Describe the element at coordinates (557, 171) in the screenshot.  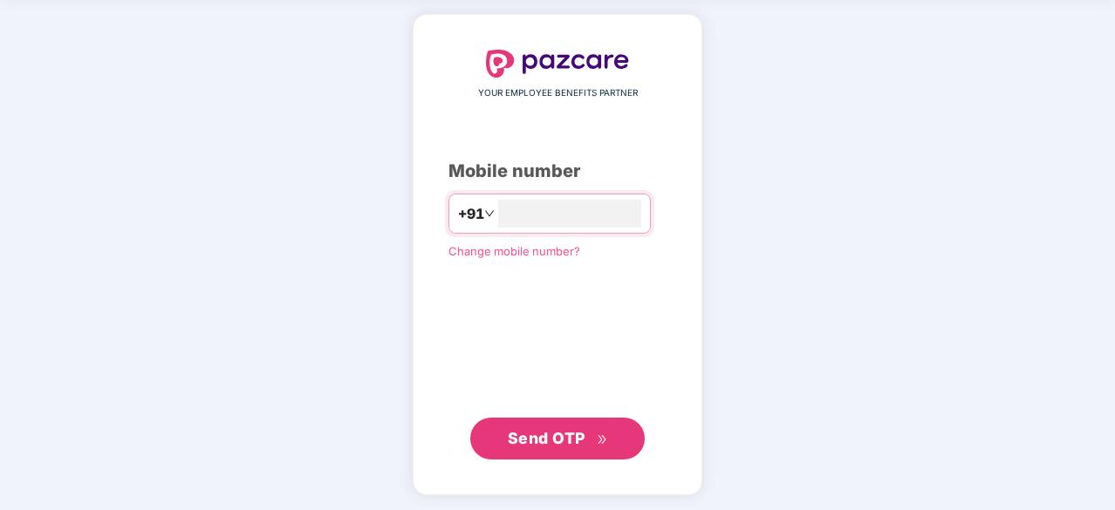
I see `div: Mobile number` at that location.